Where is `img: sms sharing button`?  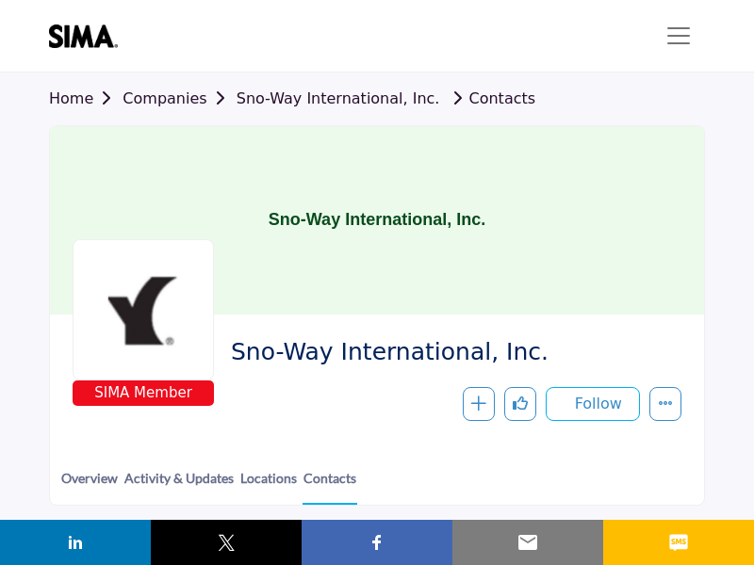
img: sms sharing button is located at coordinates (679, 543).